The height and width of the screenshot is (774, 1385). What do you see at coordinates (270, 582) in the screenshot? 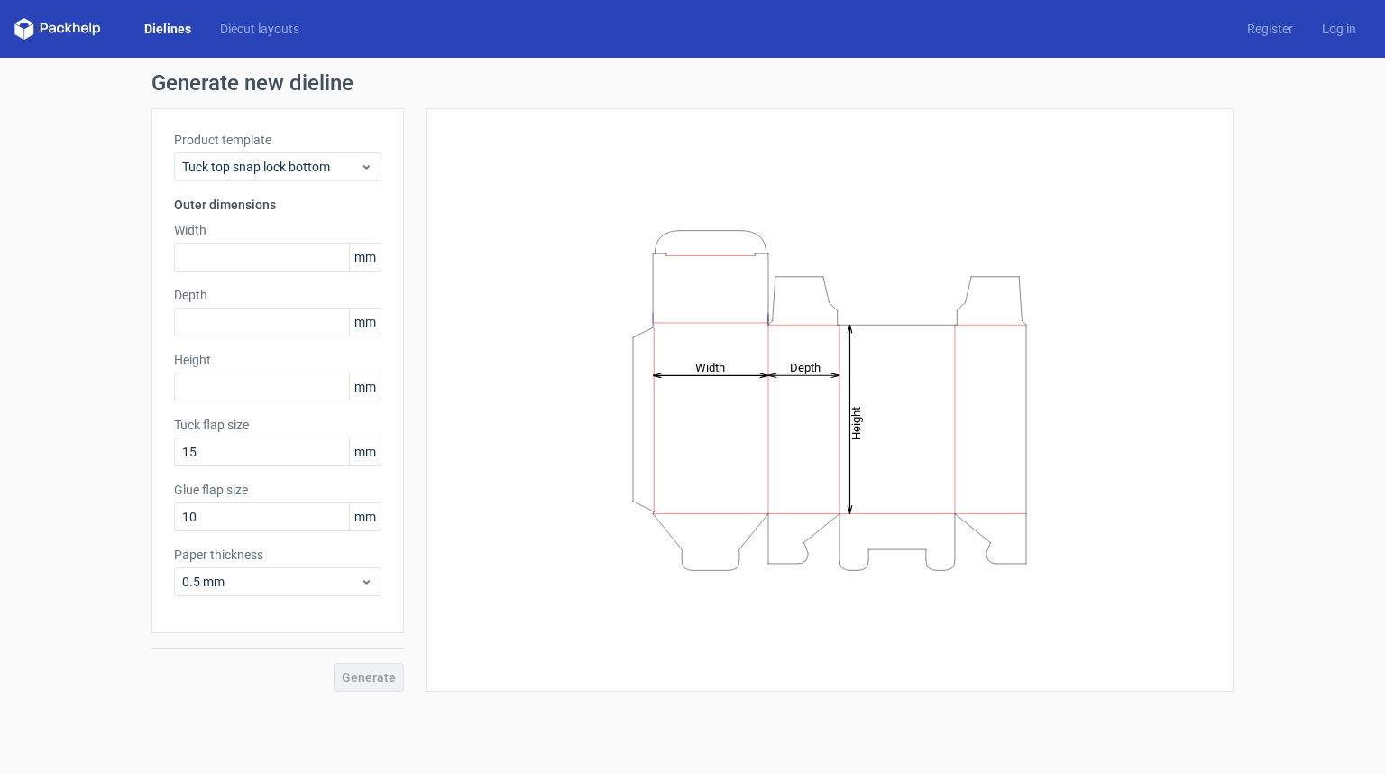
I see `span: 0.5 mm` at bounding box center [270, 582].